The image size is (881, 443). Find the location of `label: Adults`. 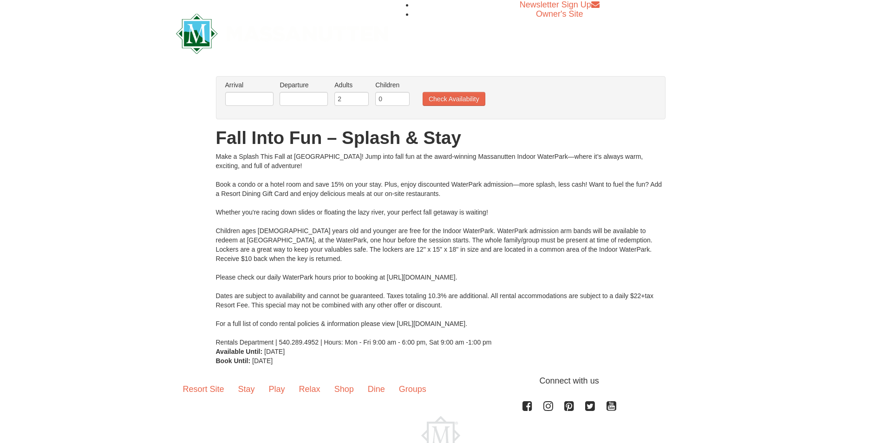

label: Adults is located at coordinates (352, 85).